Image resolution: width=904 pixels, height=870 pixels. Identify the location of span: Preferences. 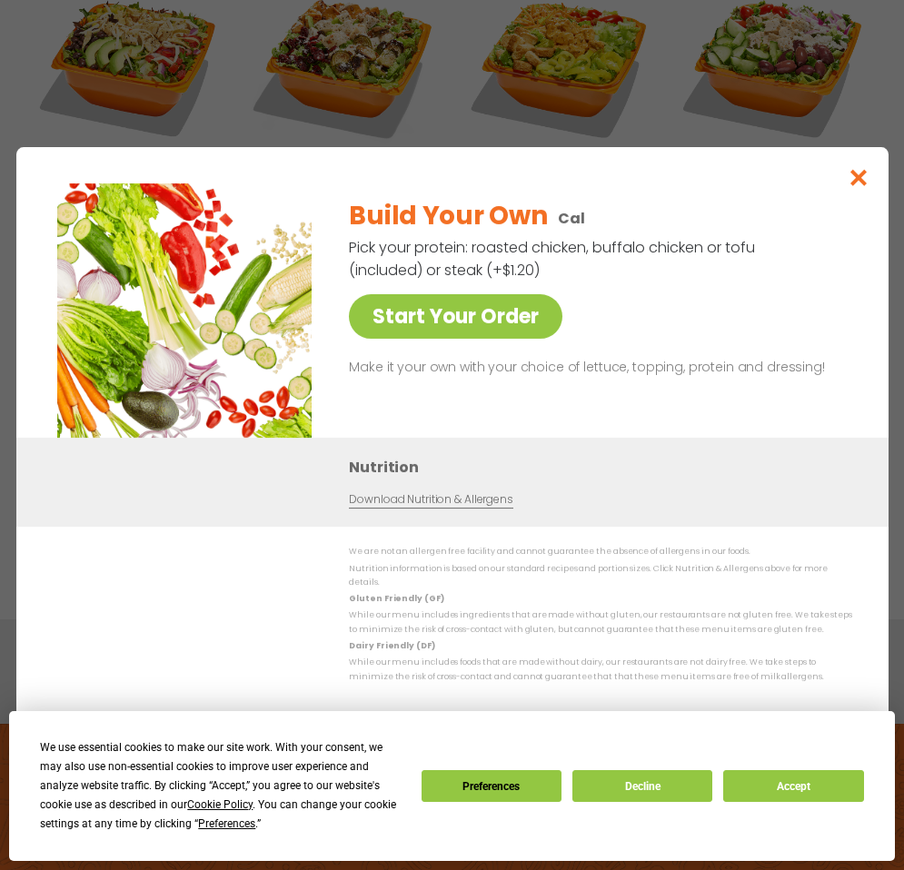
(226, 824).